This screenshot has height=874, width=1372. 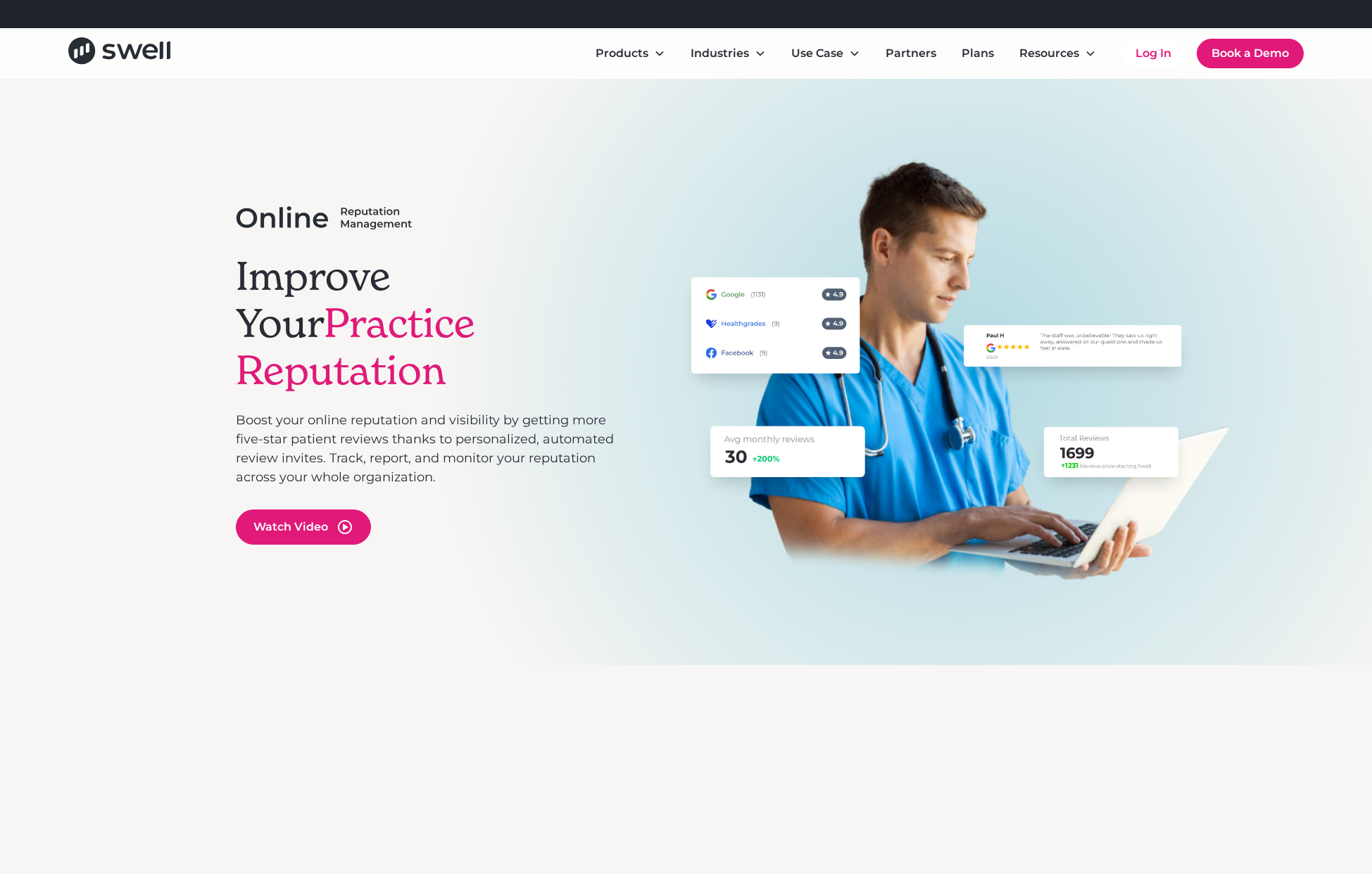 What do you see at coordinates (911, 53) in the screenshot?
I see `a: Partners` at bounding box center [911, 53].